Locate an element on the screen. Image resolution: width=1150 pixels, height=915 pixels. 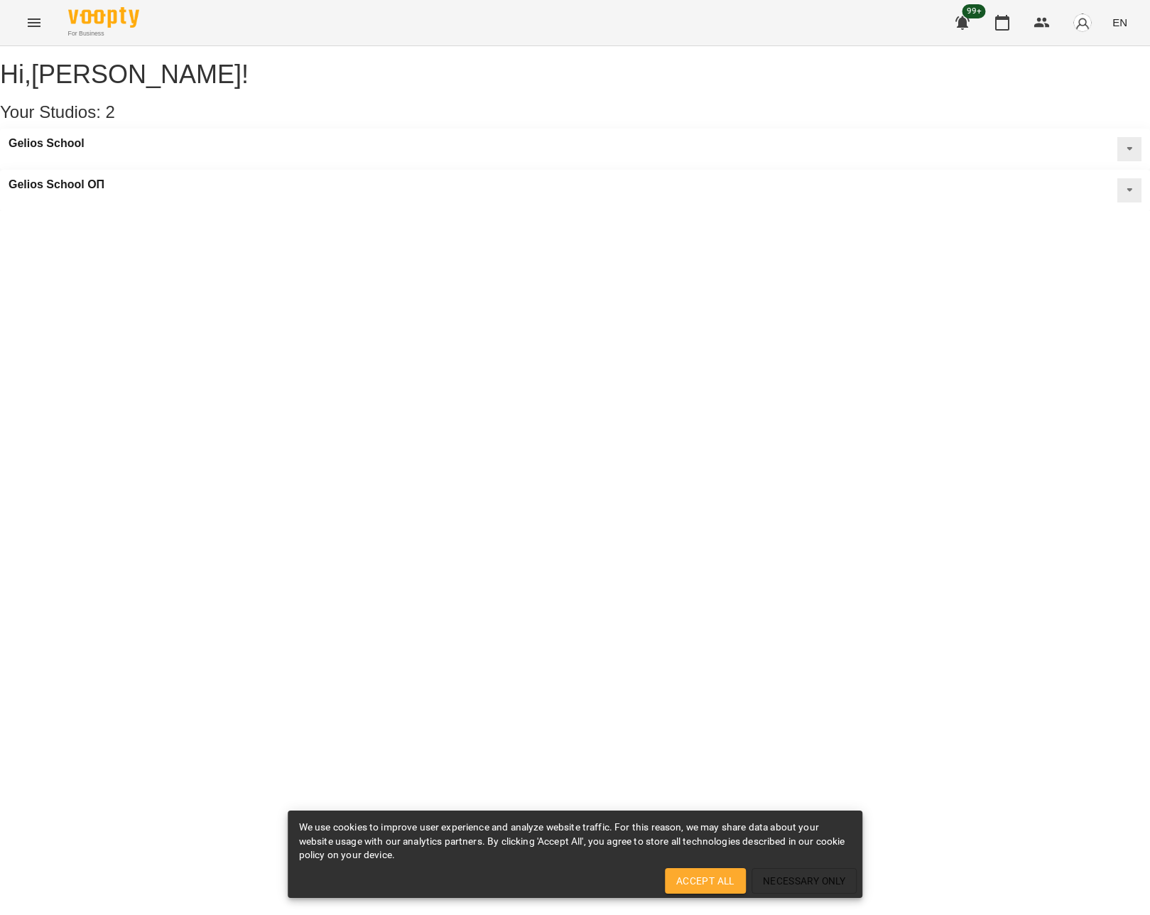
span: 99+ is located at coordinates (974, 11).